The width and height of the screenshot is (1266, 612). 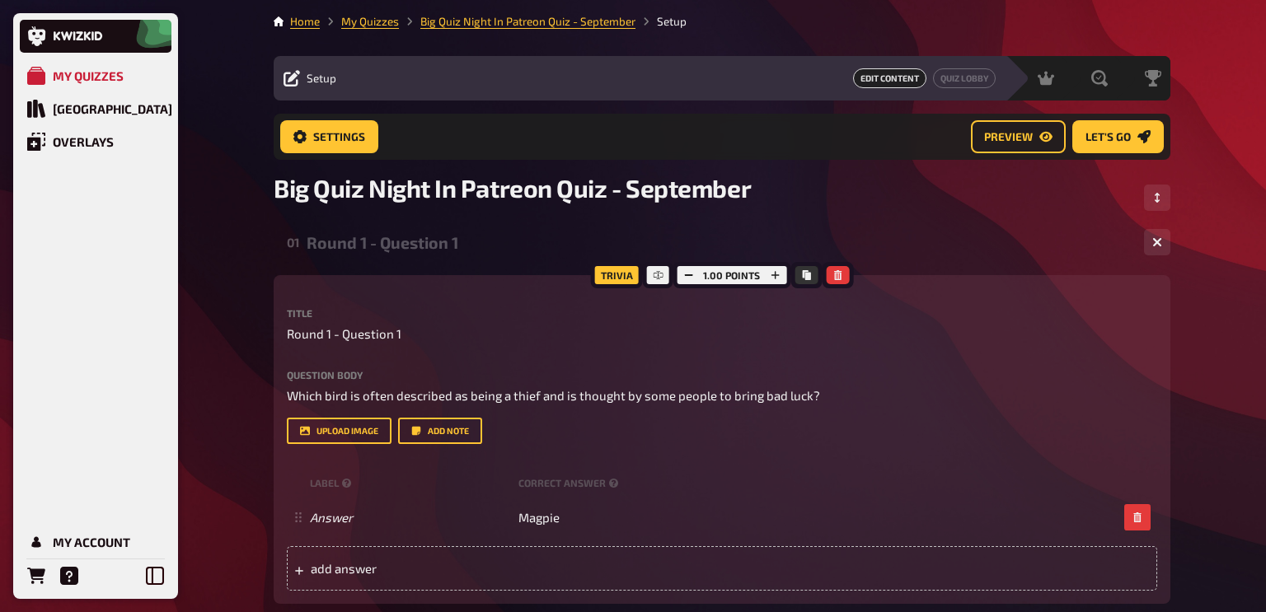 What do you see at coordinates (964, 78) in the screenshot?
I see `a: Quiz Lobby` at bounding box center [964, 78].